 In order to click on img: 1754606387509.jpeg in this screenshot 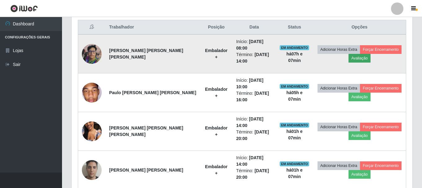, I will do `click(92, 132)`.